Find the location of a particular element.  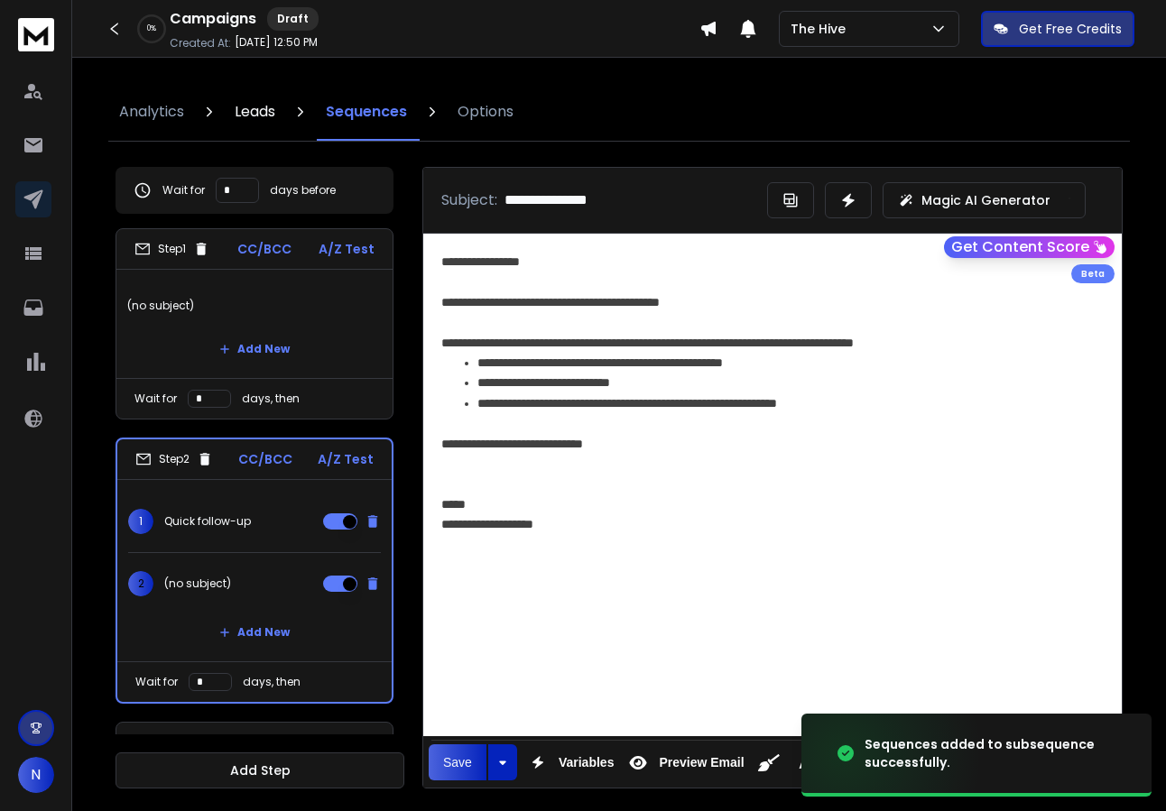

div: Beta is located at coordinates (1093, 273).